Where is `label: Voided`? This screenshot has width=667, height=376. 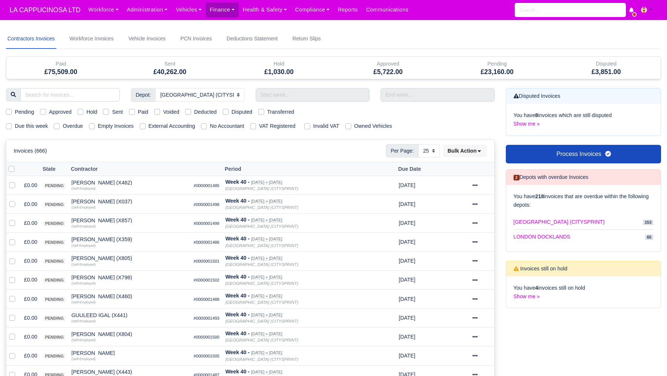 label: Voided is located at coordinates (171, 112).